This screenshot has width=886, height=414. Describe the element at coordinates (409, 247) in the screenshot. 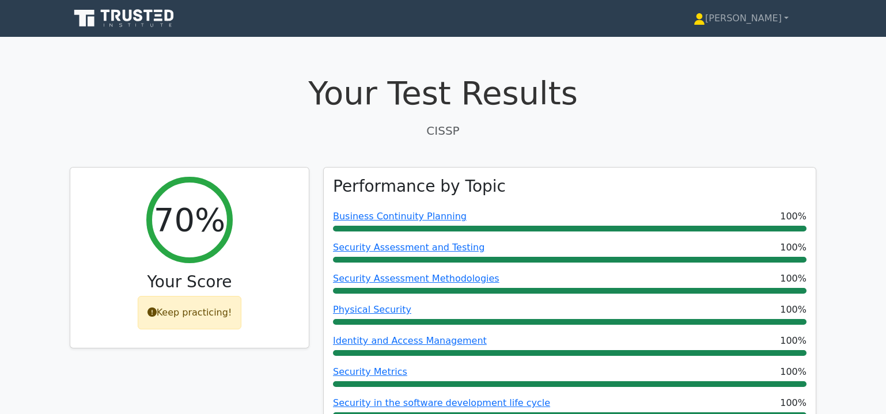

I see `a: Security Assessment and Testing` at that location.